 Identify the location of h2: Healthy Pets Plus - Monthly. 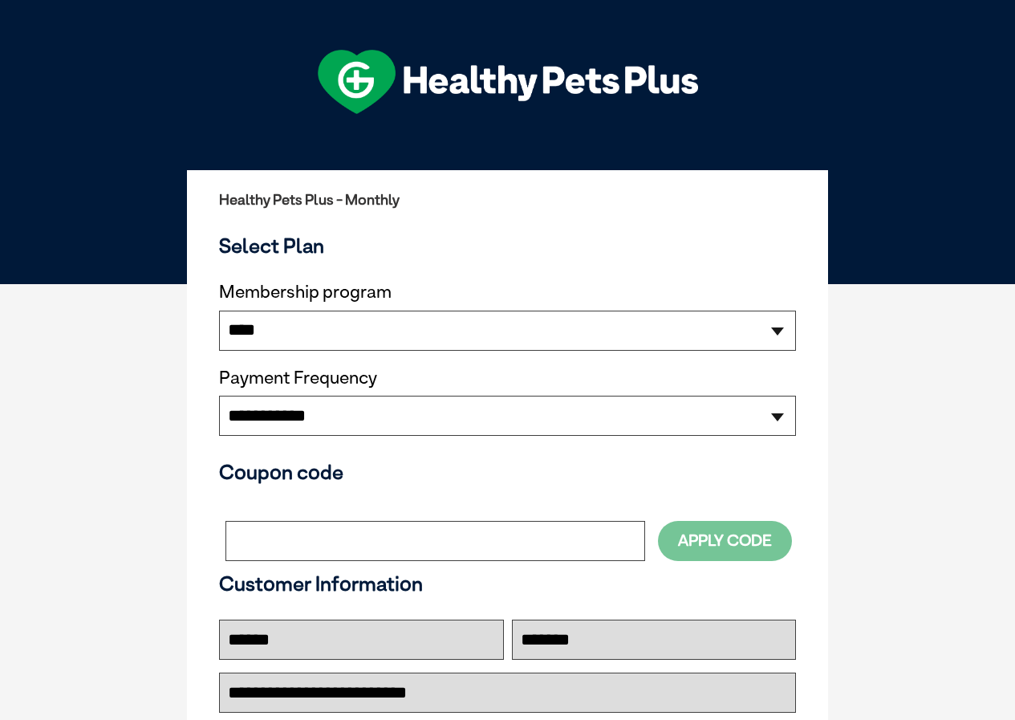
(507, 200).